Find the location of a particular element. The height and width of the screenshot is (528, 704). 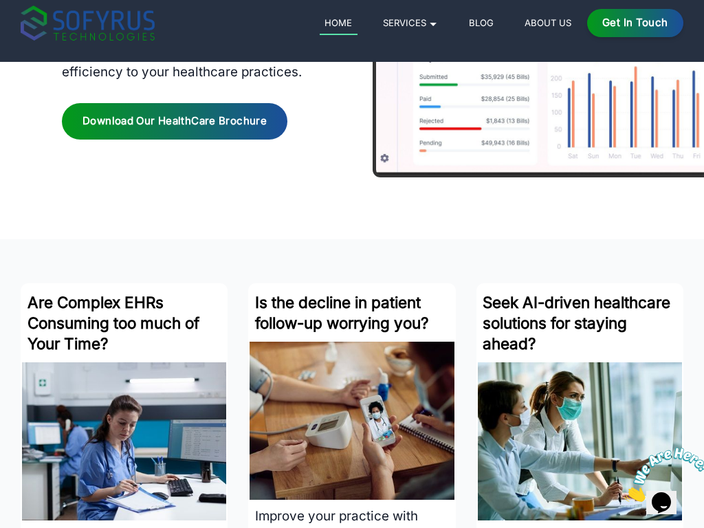

a: Home is located at coordinates (338, 25).